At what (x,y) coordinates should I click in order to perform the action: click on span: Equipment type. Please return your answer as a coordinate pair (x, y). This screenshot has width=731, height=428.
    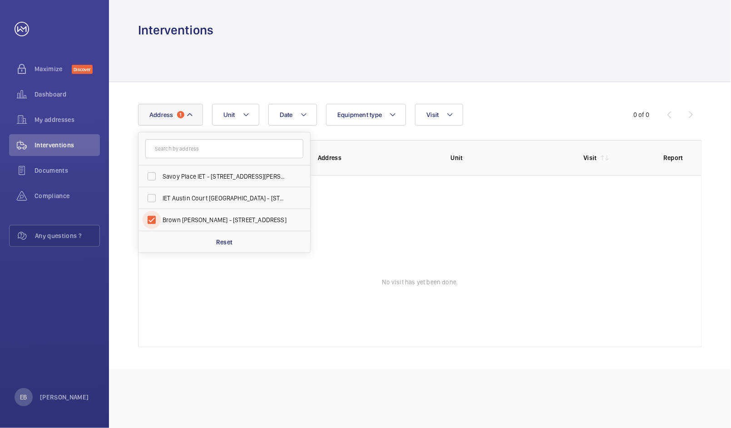
    Looking at the image, I should click on (359, 115).